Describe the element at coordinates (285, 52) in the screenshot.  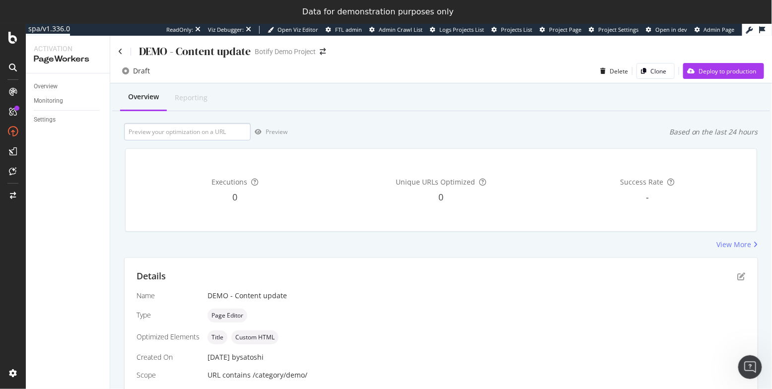
I see `div: Botify Demo Project` at that location.